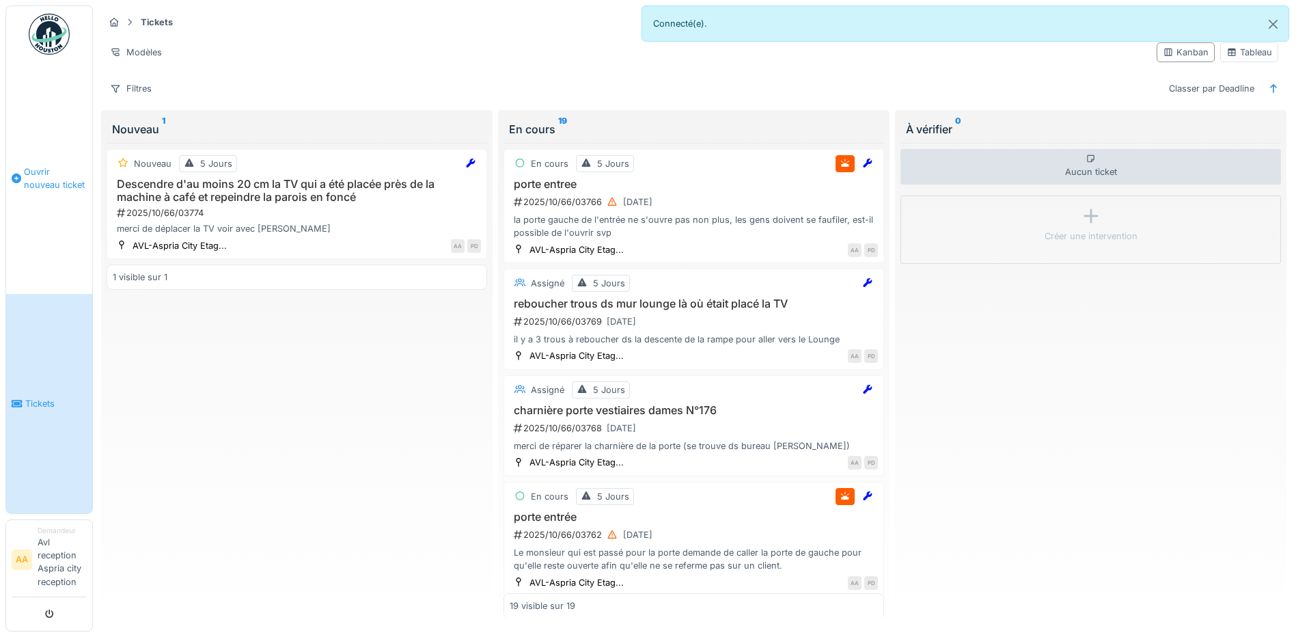 The width and height of the screenshot is (1296, 637). I want to click on div: Aucun ticket, so click(1091, 167).